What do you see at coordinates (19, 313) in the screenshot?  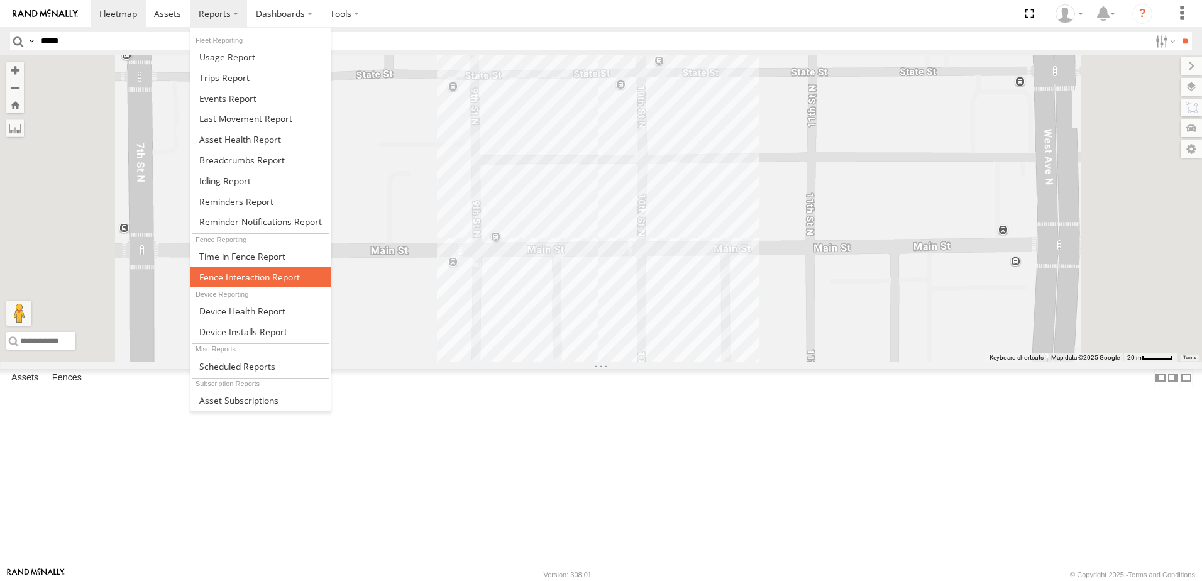 I see `button: Drag Pegman onto the map to open Street View` at bounding box center [19, 313].